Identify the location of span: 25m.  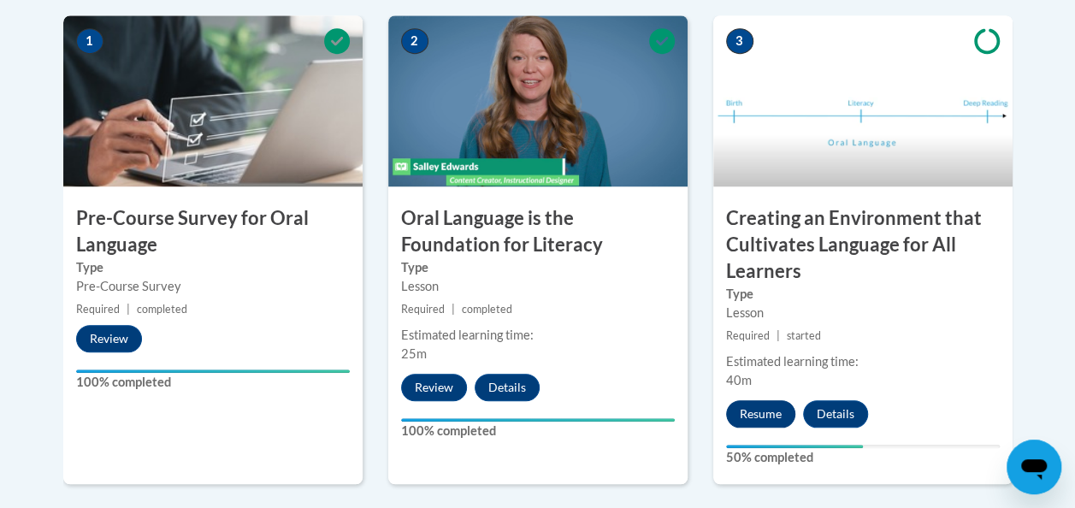
(414, 353).